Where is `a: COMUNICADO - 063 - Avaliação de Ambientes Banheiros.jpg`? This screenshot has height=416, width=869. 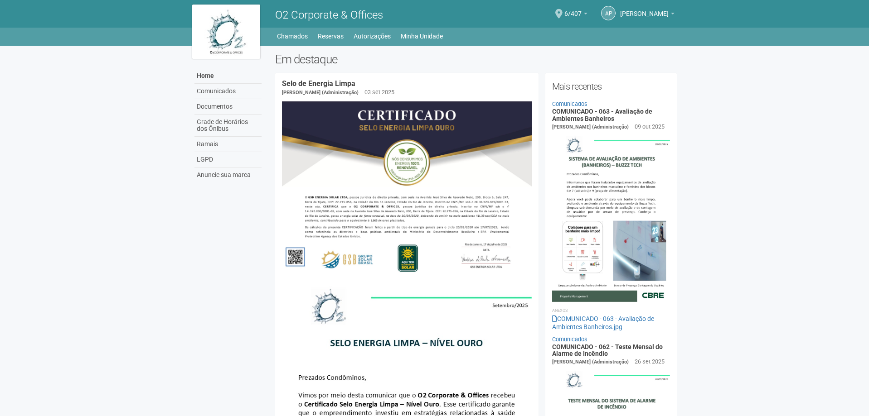 a: COMUNICADO - 063 - Avaliação de Ambientes Banheiros.jpg is located at coordinates (603, 323).